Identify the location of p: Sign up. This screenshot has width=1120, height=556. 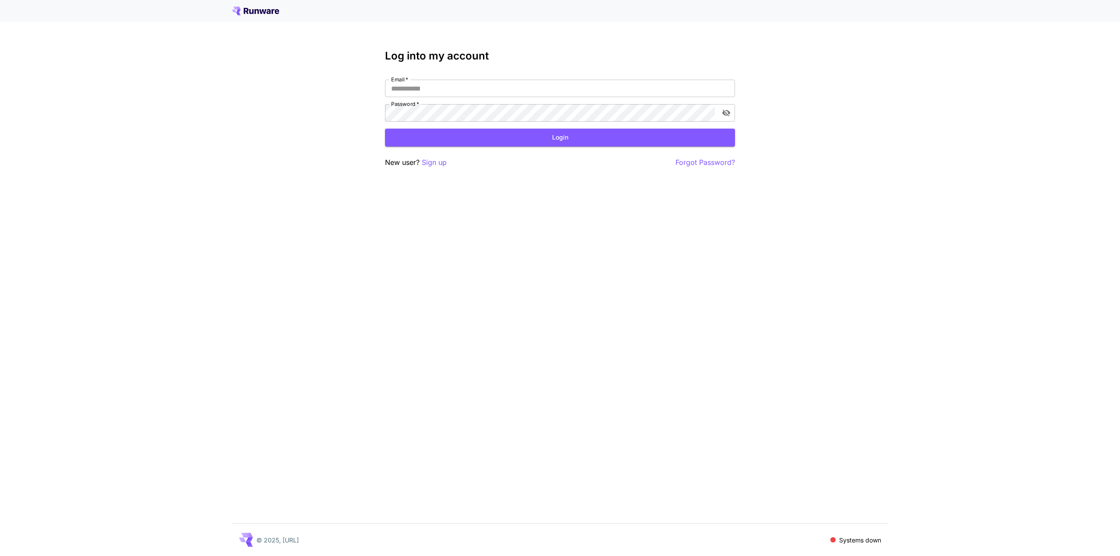
(434, 162).